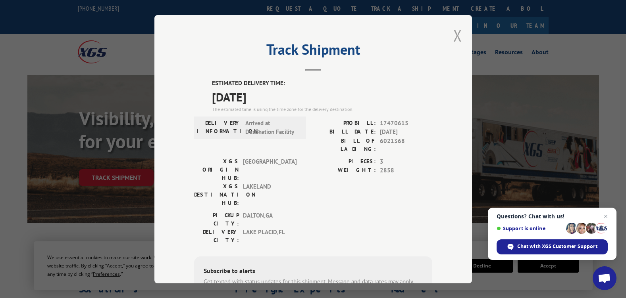 Image resolution: width=626 pixels, height=298 pixels. Describe the element at coordinates (406, 171) in the screenshot. I see `span: 2858` at that location.